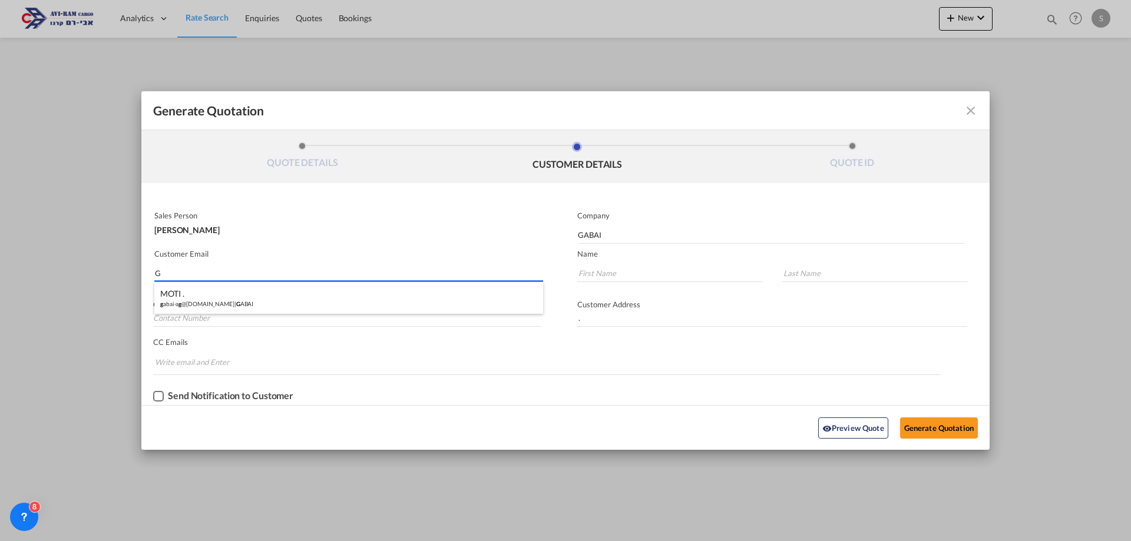 This screenshot has height=541, width=1131. I want to click on input: Contact Number, so click(347, 318).